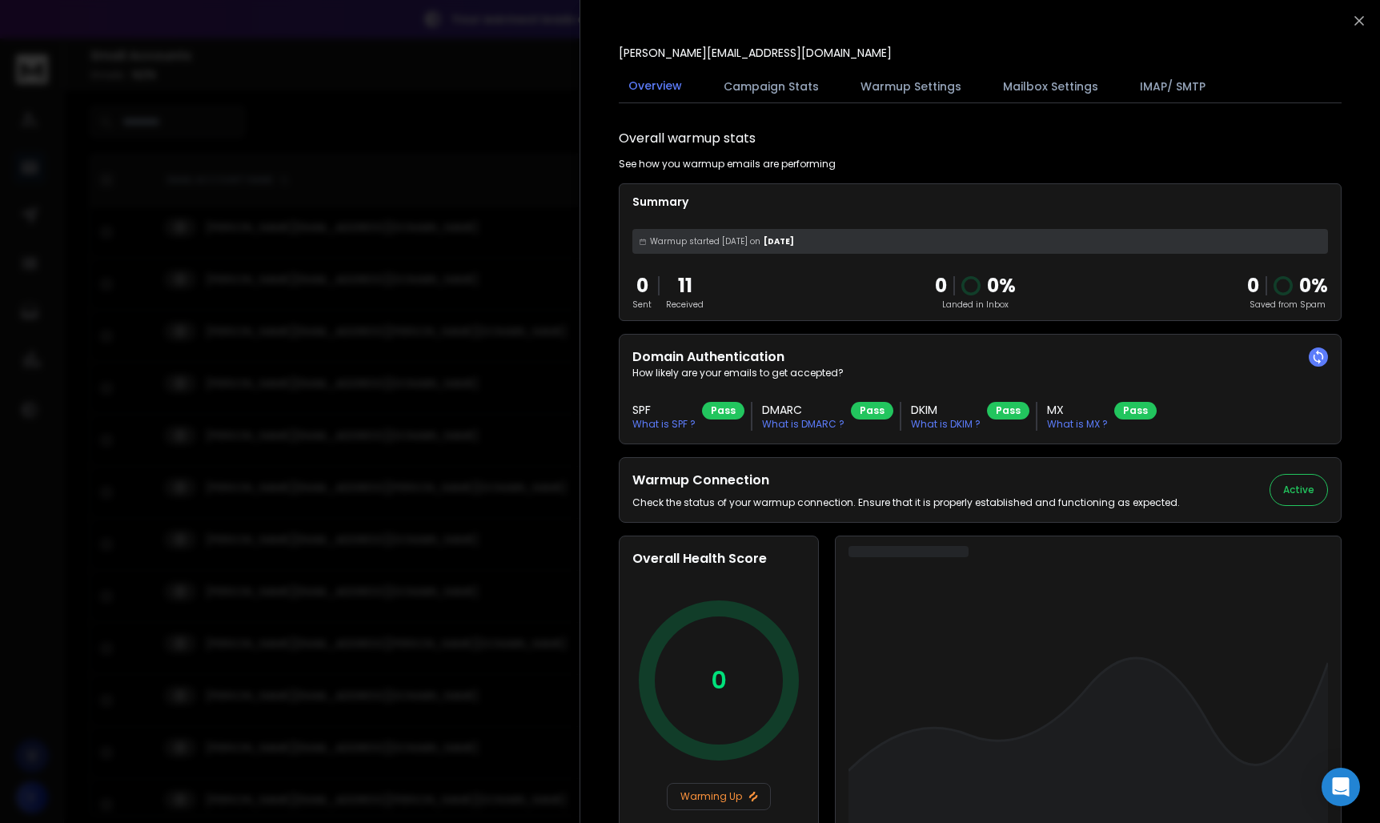 Image resolution: width=1380 pixels, height=823 pixels. Describe the element at coordinates (911, 86) in the screenshot. I see `button: Warmup Settings` at that location.